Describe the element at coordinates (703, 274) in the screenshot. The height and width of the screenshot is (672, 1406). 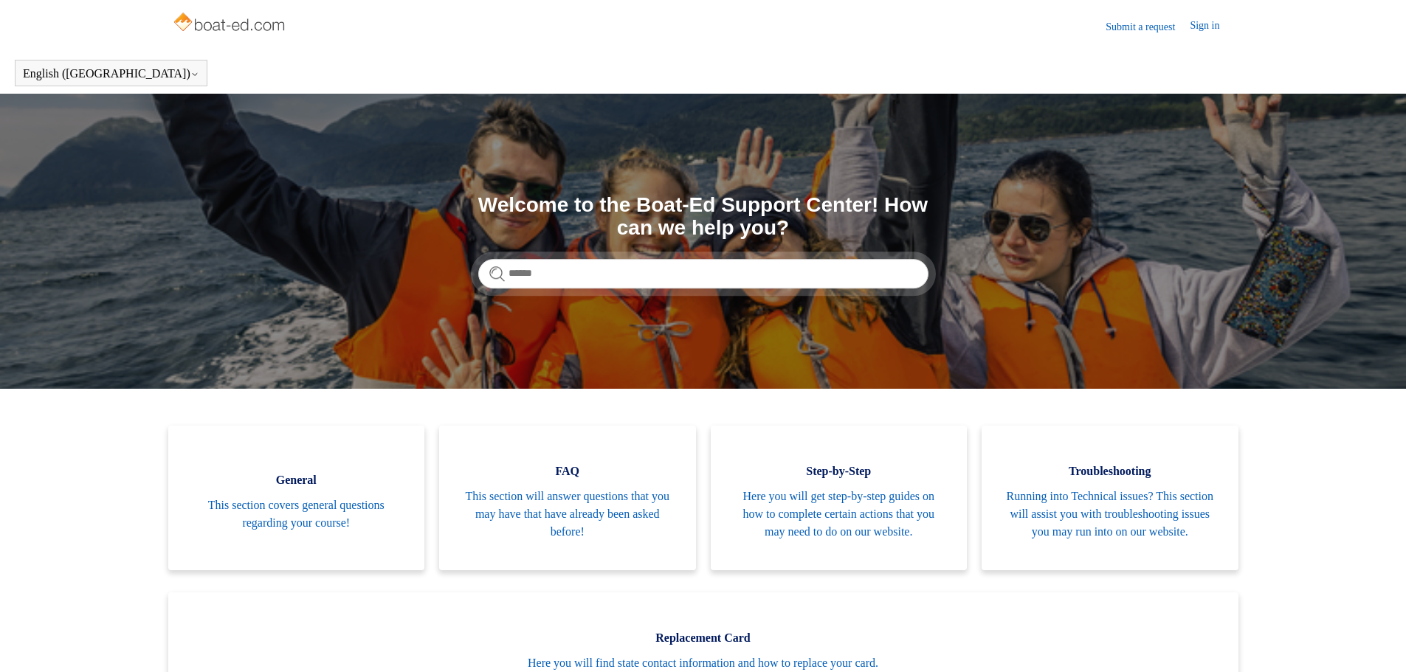
I see `input: Search` at that location.